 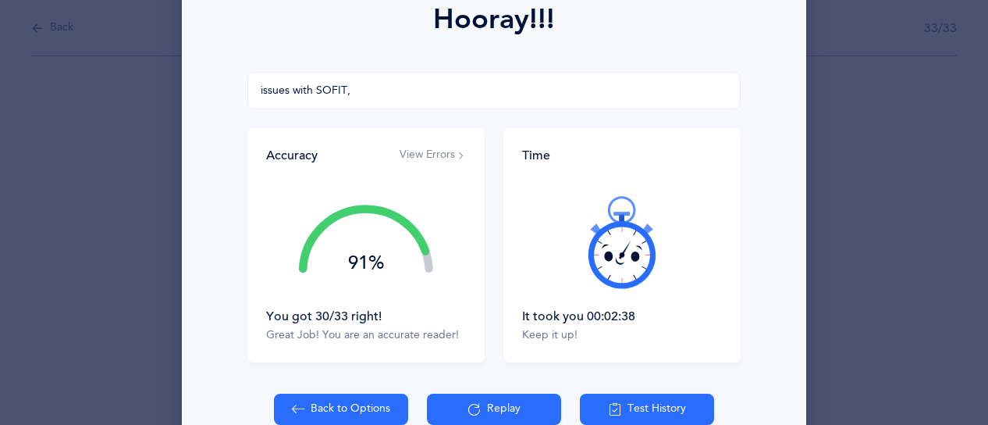 What do you see at coordinates (622, 316) in the screenshot?
I see `div: It took you 00:02:38` at bounding box center [622, 316].